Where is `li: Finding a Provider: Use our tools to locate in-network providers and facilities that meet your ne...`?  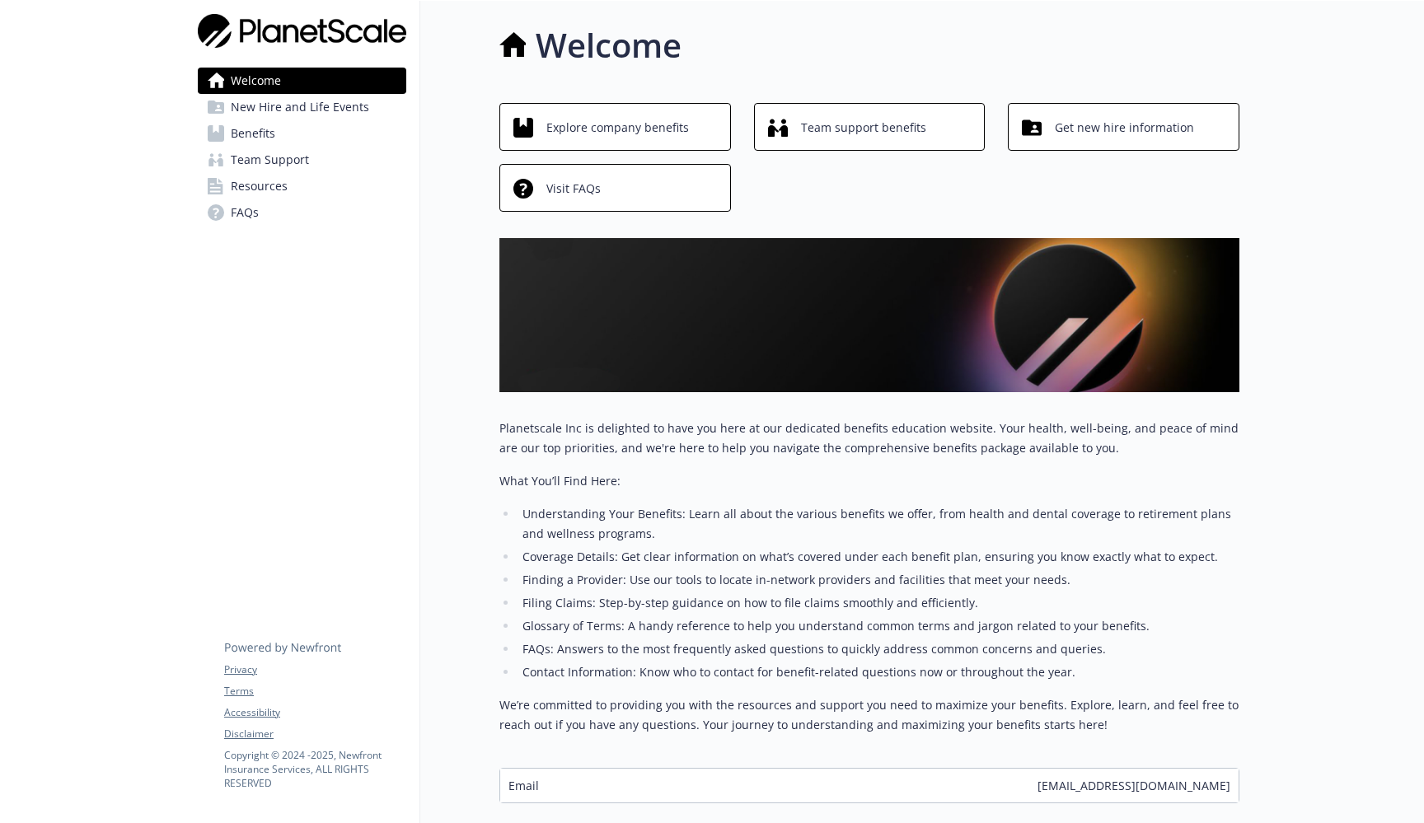
li: Finding a Provider: Use our tools to locate in-network providers and facilities that meet your ne... is located at coordinates (879, 580).